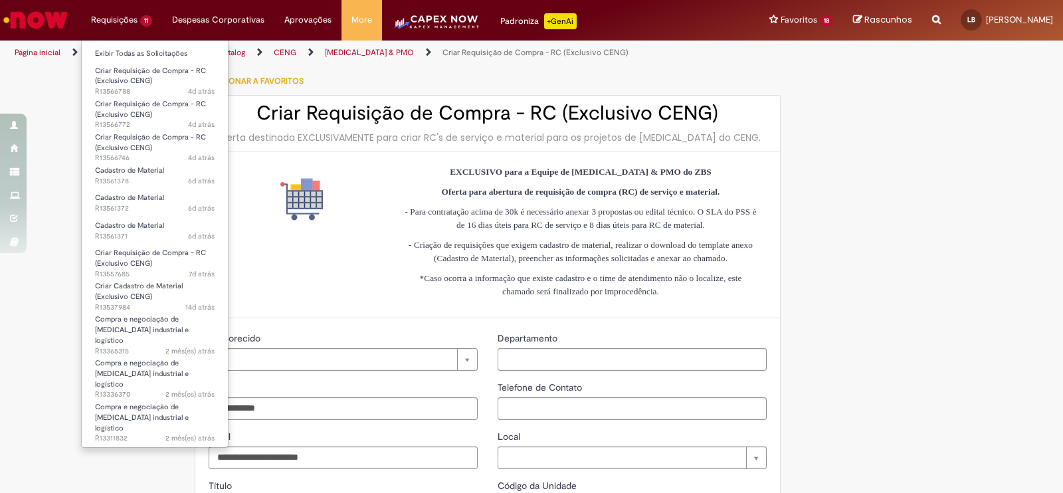 The image size is (1063, 493). What do you see at coordinates (155, 414) in the screenshot?
I see `a: Aberto R13311832 : Compra e negociação de Capex industrial e logístico` at bounding box center [155, 414].